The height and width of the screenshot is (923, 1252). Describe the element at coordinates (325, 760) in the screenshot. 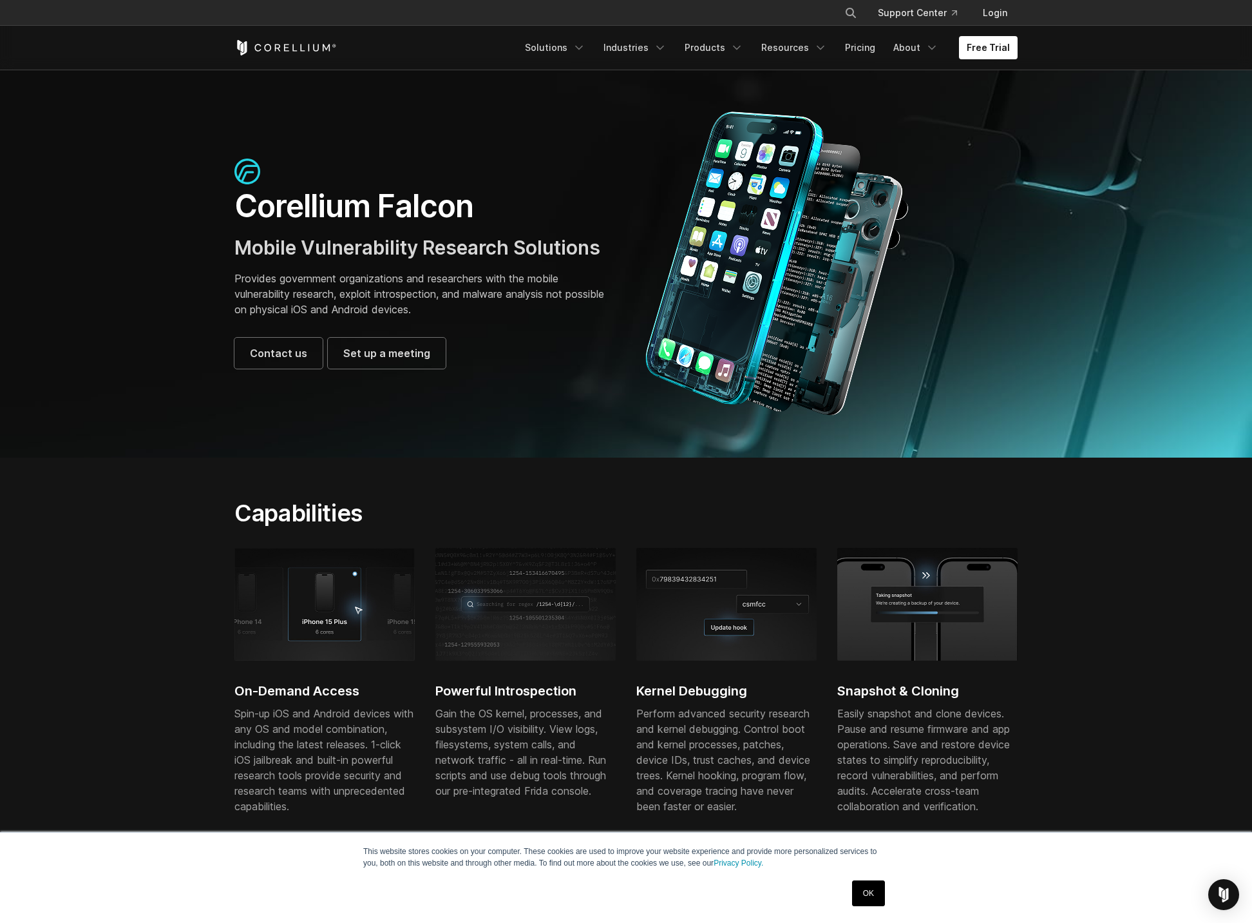

I see `div: Spin-up iOS and Android devices with any OS and model combination, including the latest releases....` at that location.